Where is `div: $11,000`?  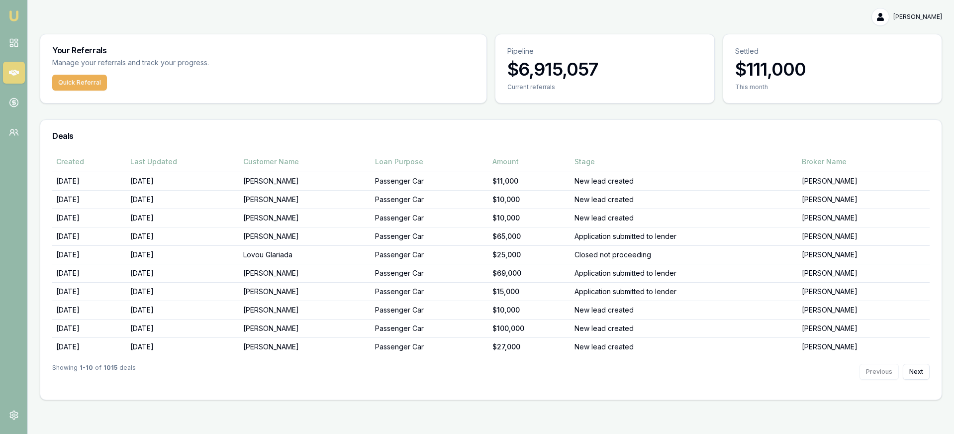
div: $11,000 is located at coordinates (529, 181).